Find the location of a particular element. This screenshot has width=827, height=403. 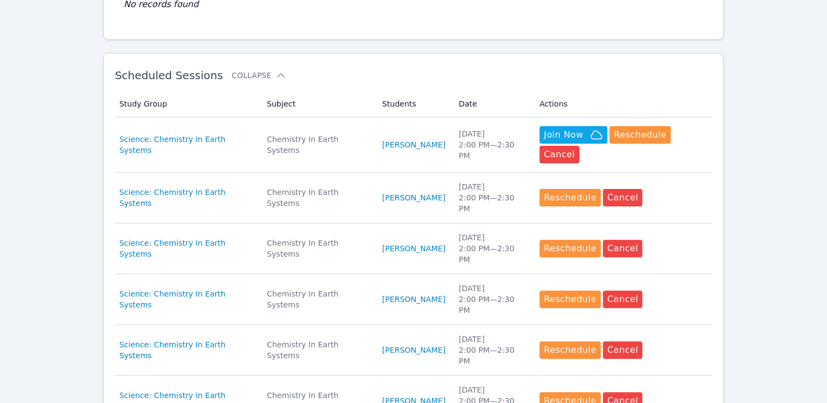

button: Join Now is located at coordinates (573, 135).